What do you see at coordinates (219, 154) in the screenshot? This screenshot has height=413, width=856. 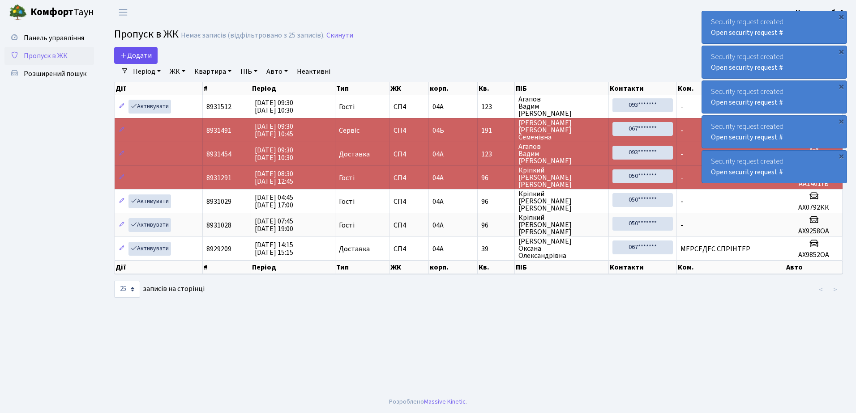 I see `span: 8931454` at bounding box center [219, 154].